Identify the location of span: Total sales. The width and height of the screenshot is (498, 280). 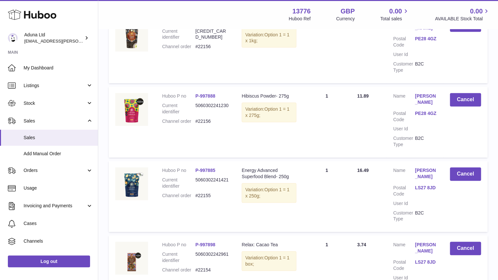
(394, 19).